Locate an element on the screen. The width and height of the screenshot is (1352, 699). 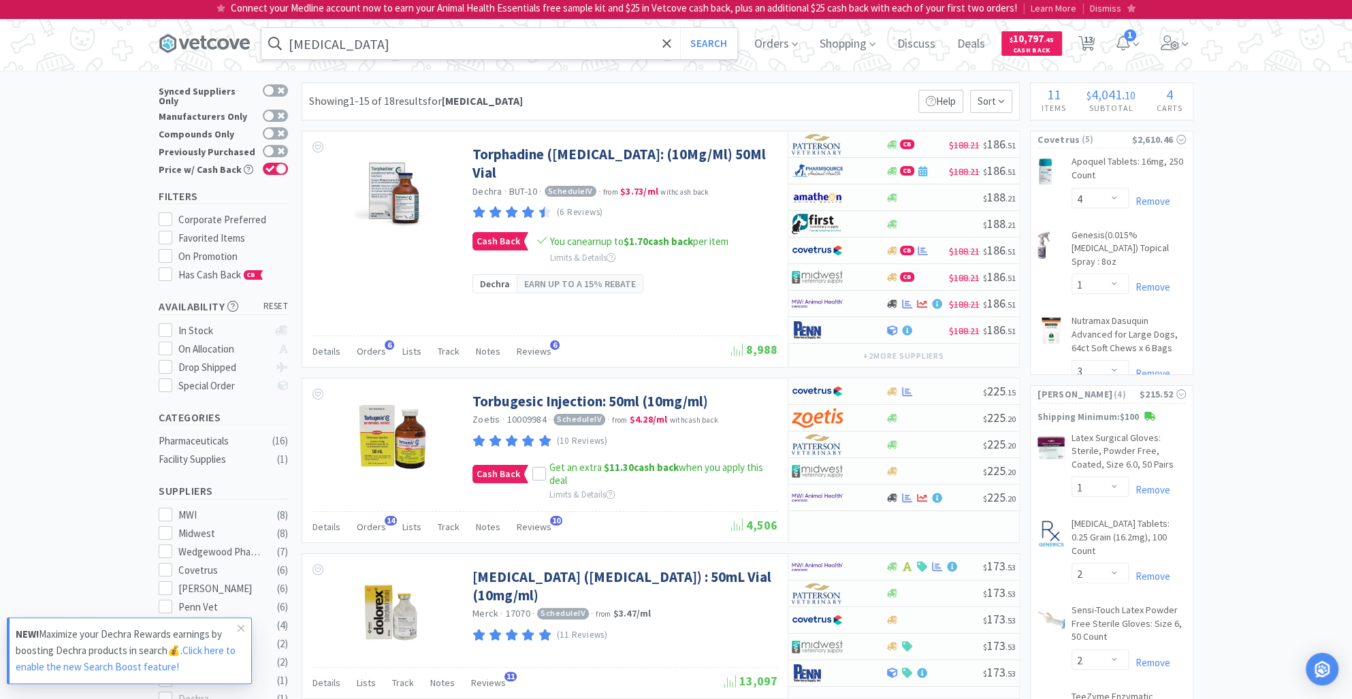
span: 186 is located at coordinates (999, 329).